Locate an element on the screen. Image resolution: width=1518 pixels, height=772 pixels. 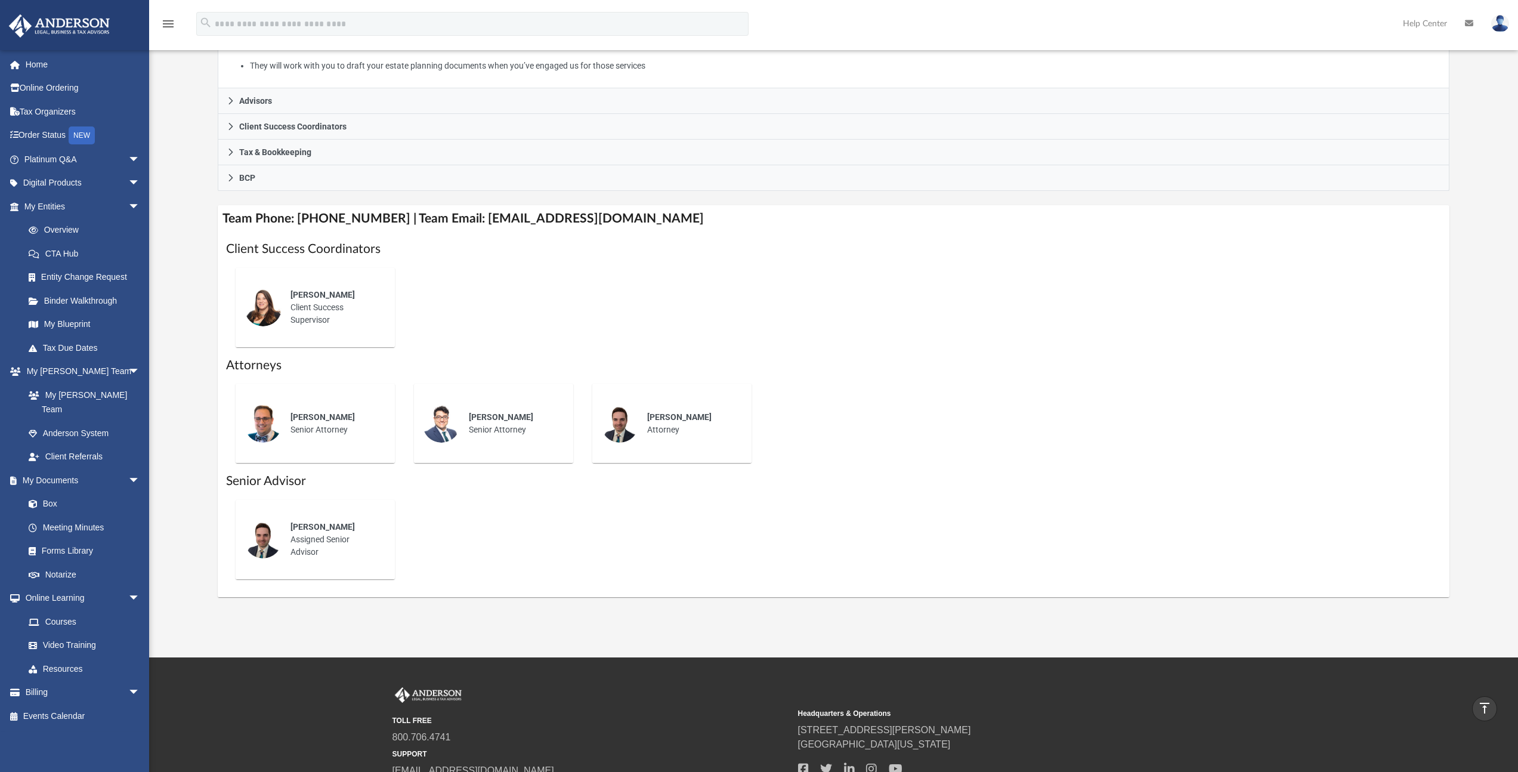
h1: Client Success Coordinators is located at coordinates (834, 249).